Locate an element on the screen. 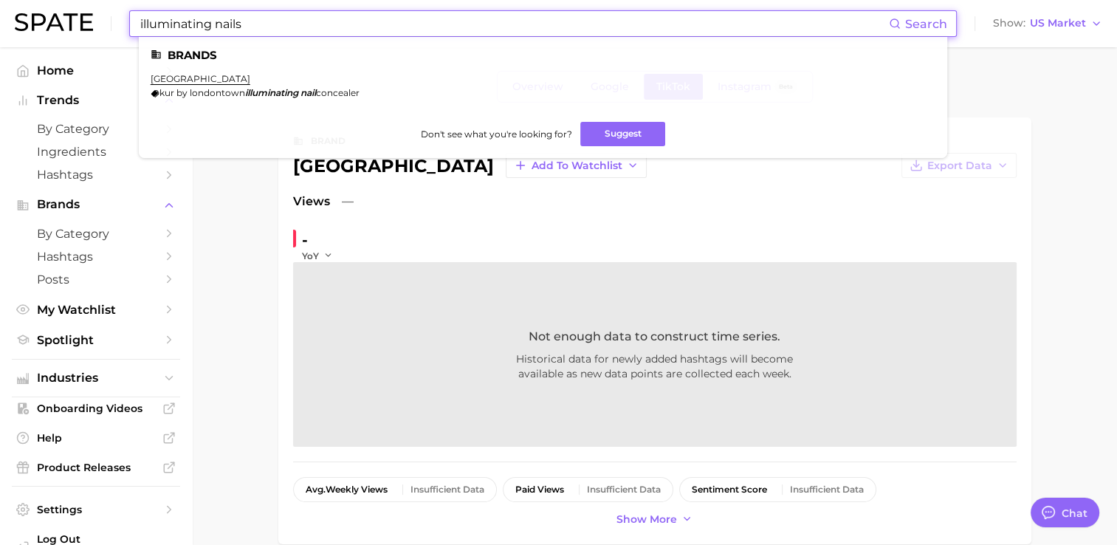 This screenshot has height=545, width=1117. button: Show more is located at coordinates (655, 519).